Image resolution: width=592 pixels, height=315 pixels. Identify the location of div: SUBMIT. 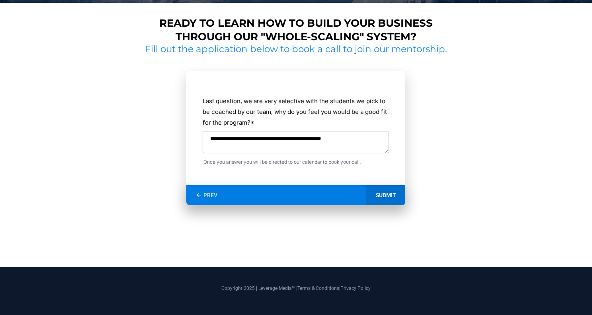
(385, 195).